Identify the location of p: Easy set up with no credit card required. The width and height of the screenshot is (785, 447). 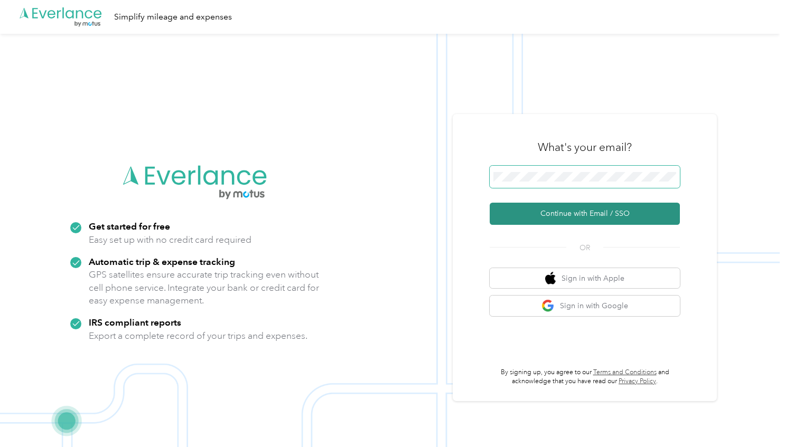
(170, 240).